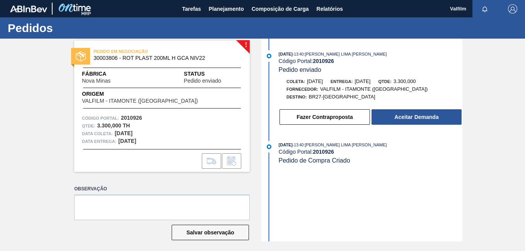  Describe the element at coordinates (341, 82) in the screenshot. I see `span: Entrega:` at that location.